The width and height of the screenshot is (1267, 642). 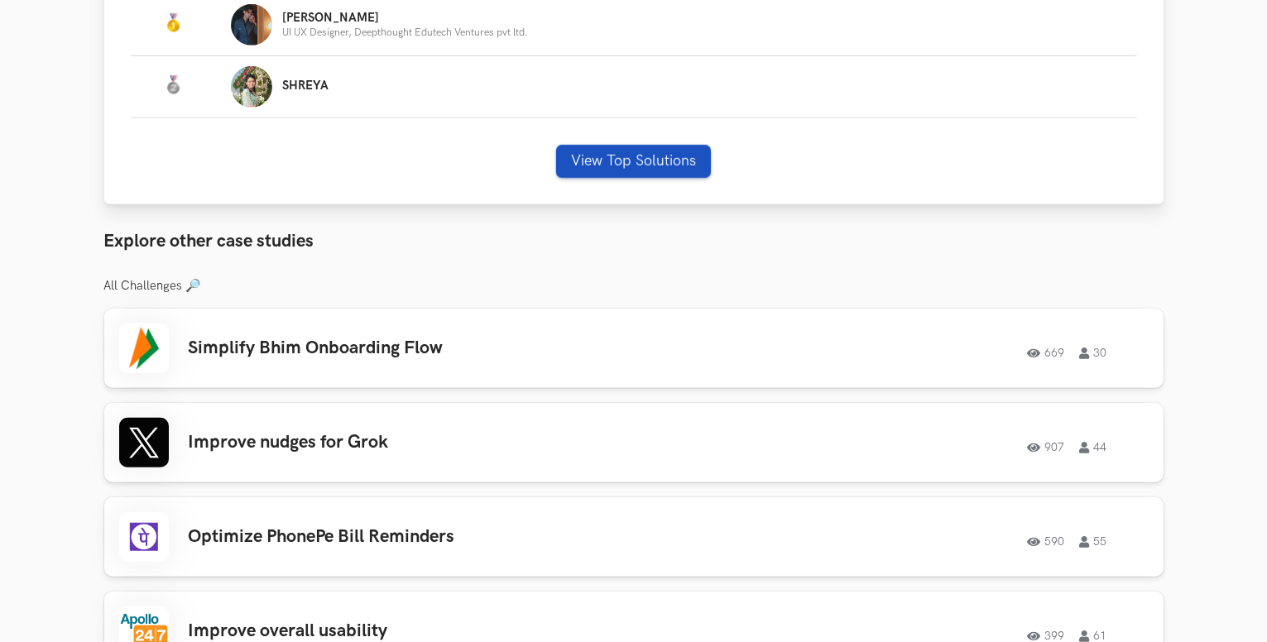 I want to click on h3: Improve nudges for Grok, so click(x=424, y=443).